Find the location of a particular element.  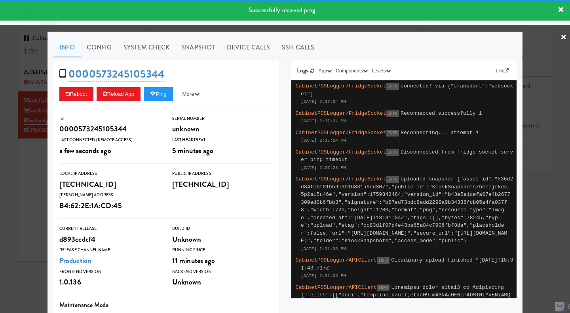

a: Production is located at coordinates (75, 261).